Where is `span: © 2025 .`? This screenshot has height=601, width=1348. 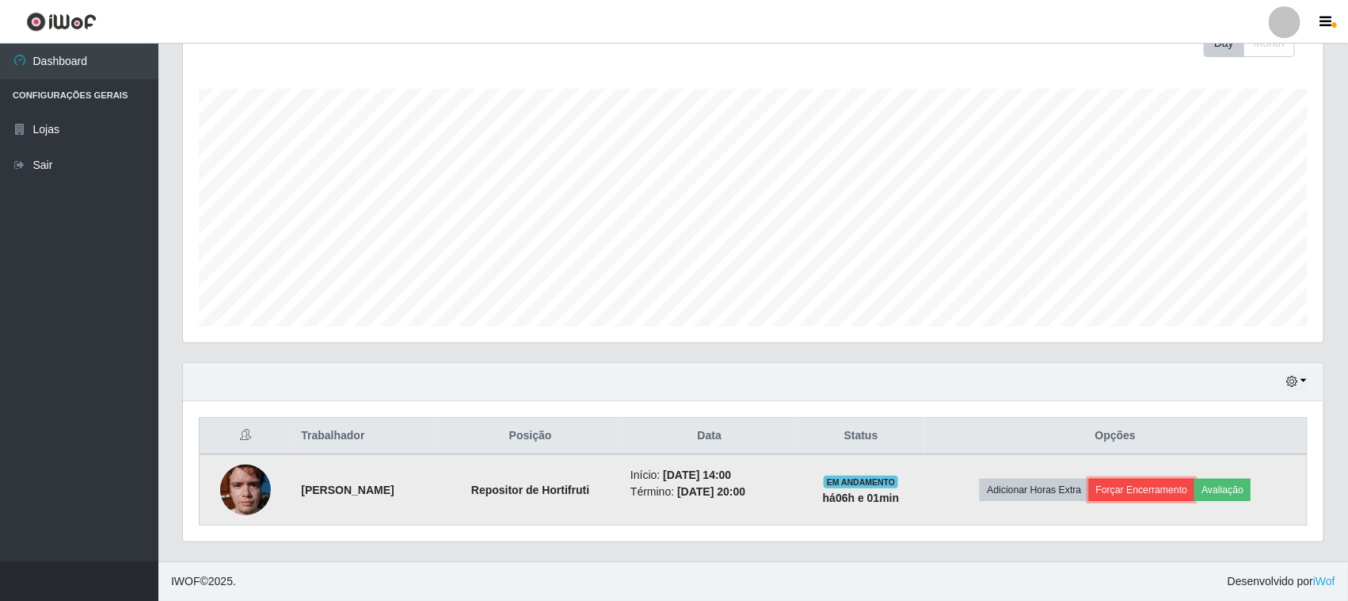 span: © 2025 . is located at coordinates (204, 581).